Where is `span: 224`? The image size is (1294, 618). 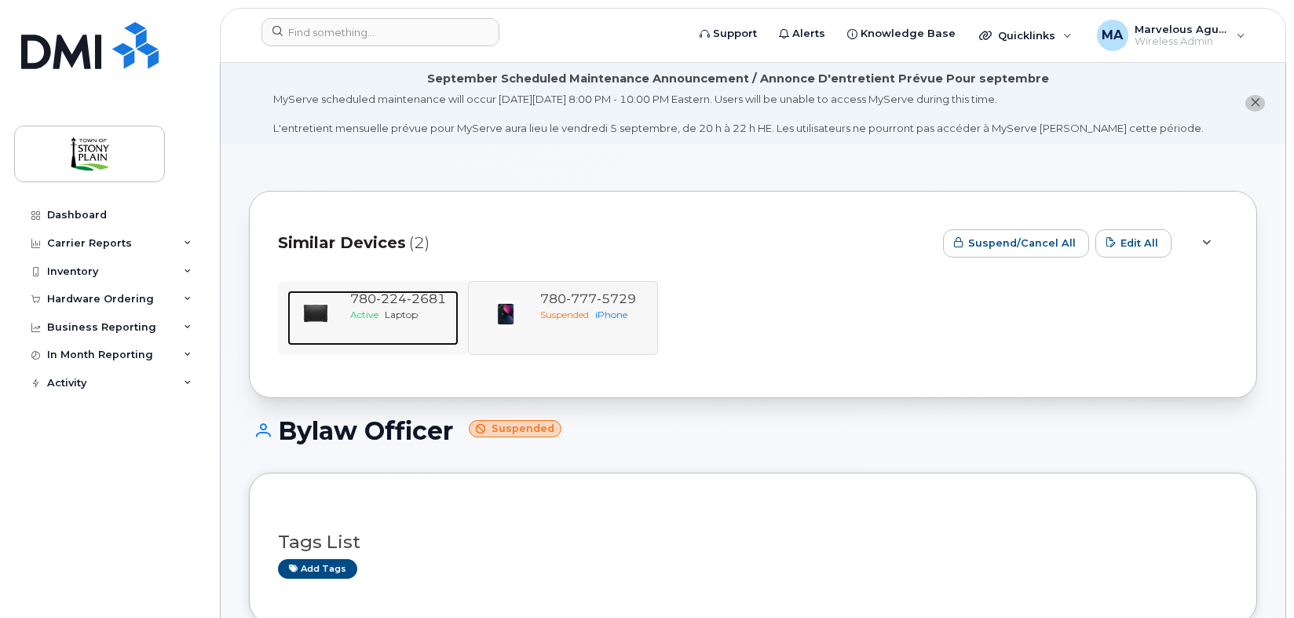
span: 224 is located at coordinates (391, 298).